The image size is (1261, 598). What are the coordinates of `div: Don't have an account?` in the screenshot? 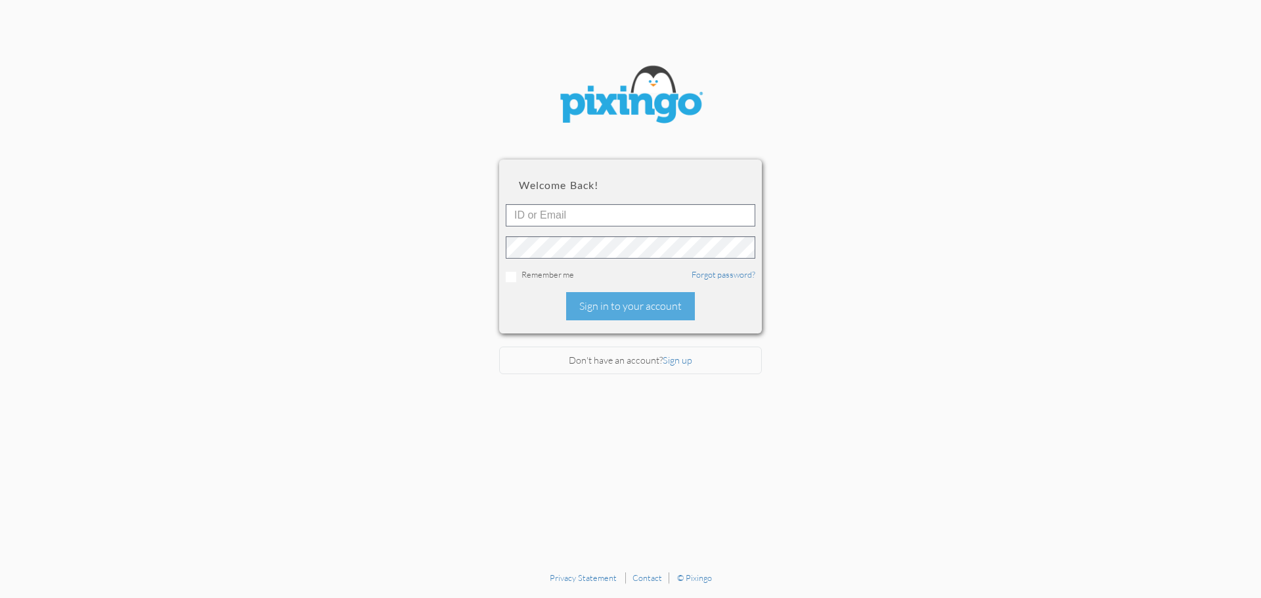 It's located at (631, 361).